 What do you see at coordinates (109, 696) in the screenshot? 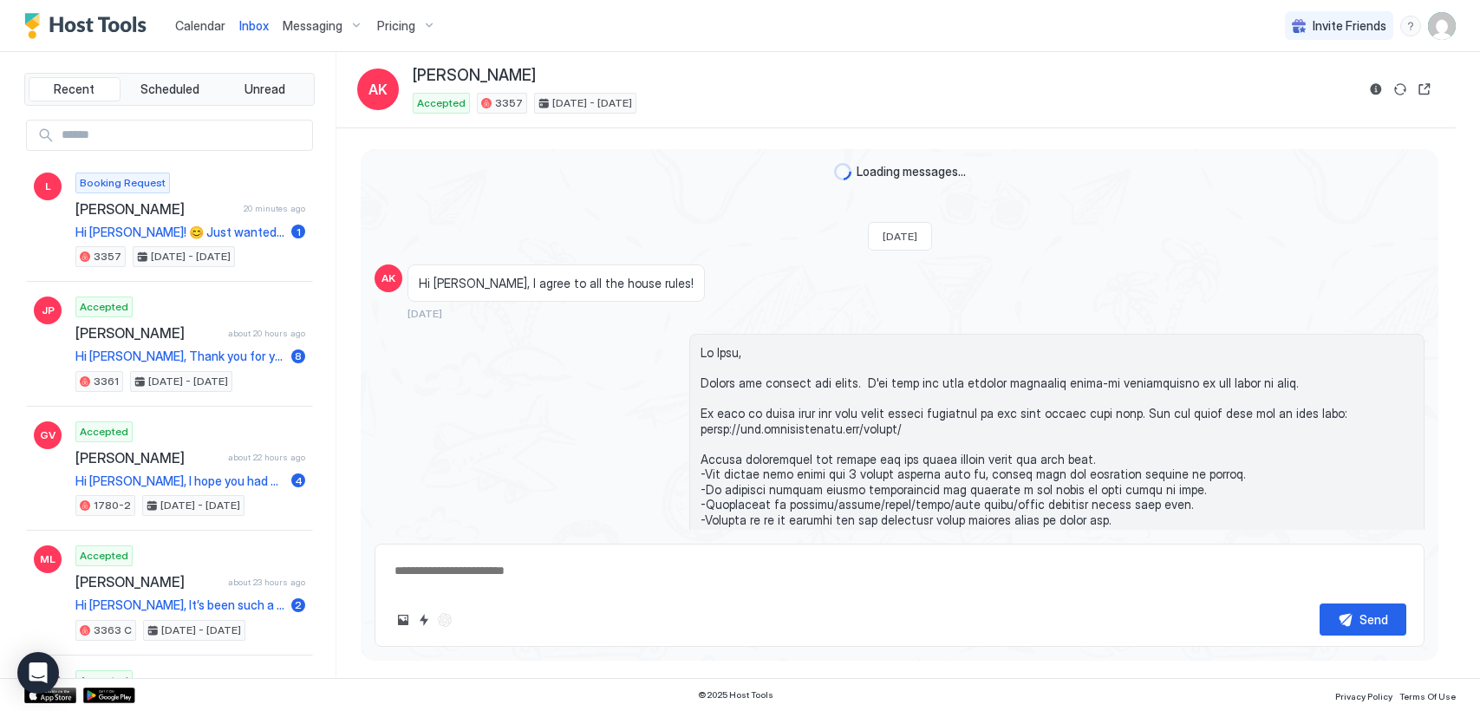
I see `a: Google Play Store` at bounding box center [109, 696].